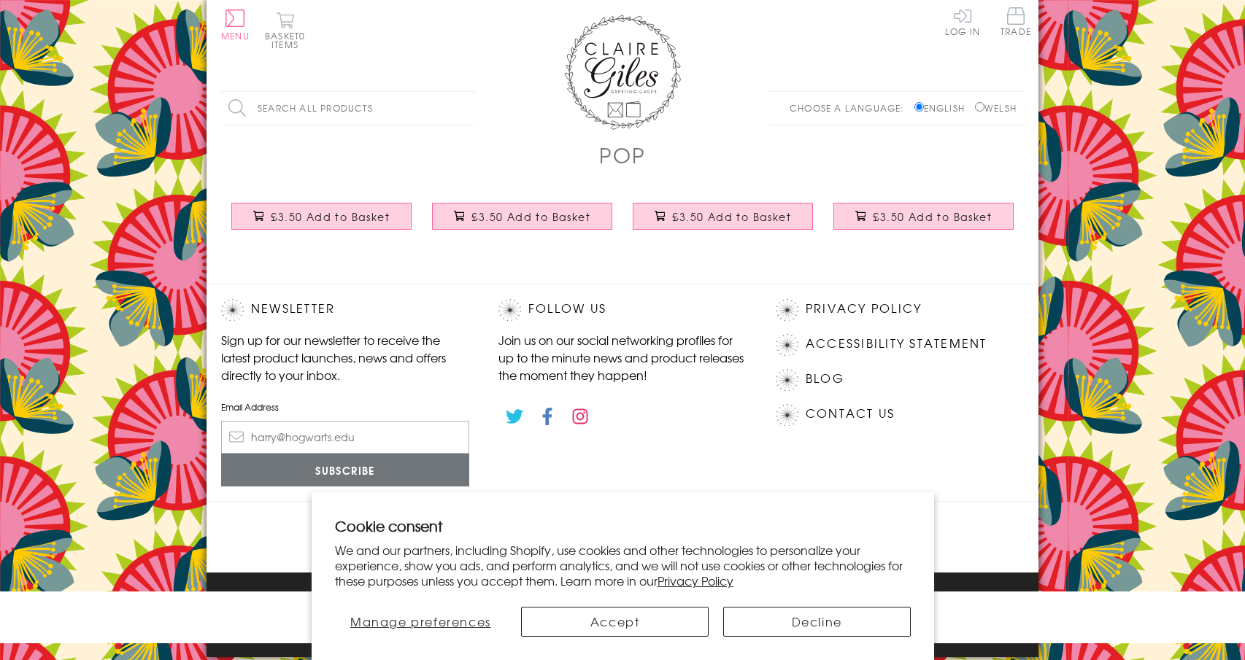 The image size is (1245, 660). What do you see at coordinates (345, 437) in the screenshot?
I see `input: harry@hogwarts.edu` at bounding box center [345, 437].